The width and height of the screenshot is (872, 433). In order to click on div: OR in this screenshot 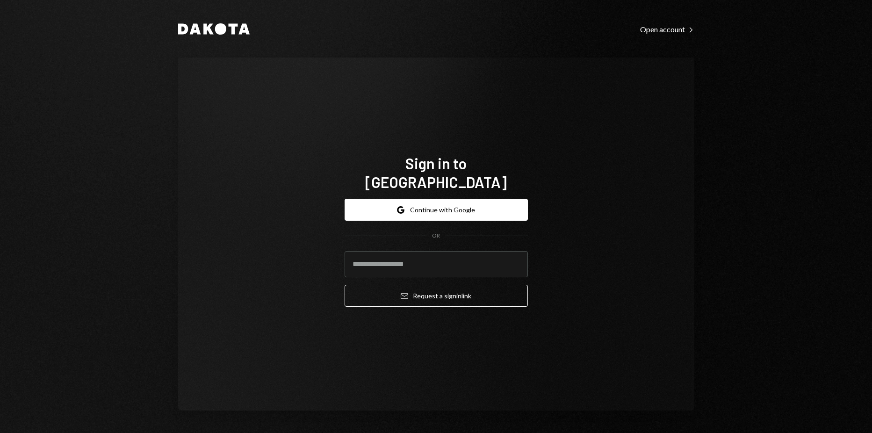, I will do `click(436, 236)`.